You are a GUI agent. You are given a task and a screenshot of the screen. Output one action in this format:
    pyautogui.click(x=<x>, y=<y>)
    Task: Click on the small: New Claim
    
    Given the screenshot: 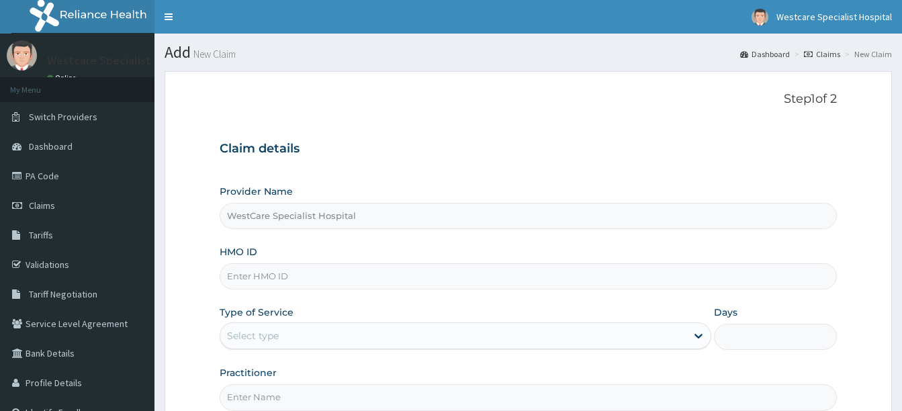 What is the action you would take?
    pyautogui.click(x=213, y=54)
    